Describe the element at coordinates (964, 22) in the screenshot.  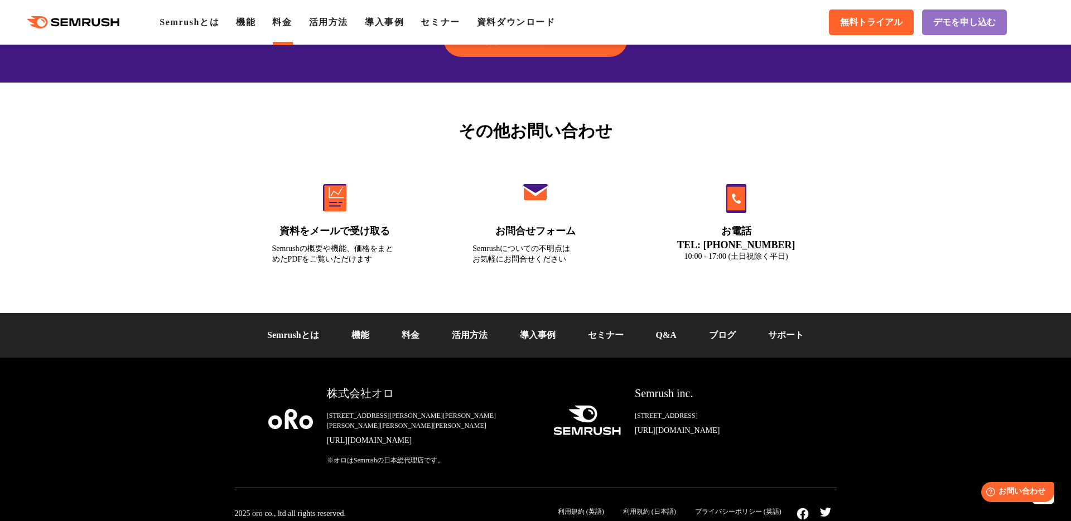
I see `span: デモを申し込む` at that location.